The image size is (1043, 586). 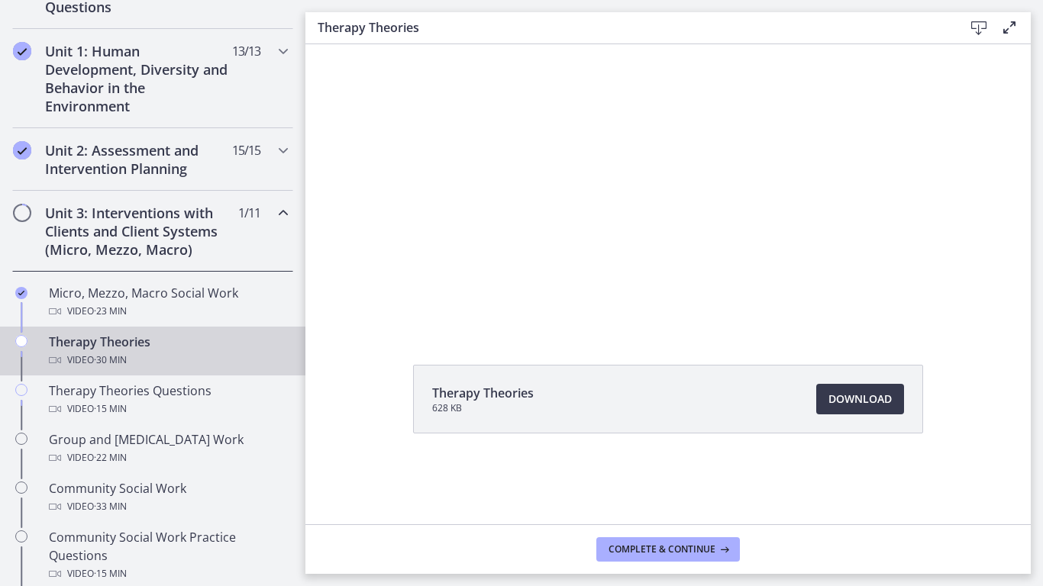 What do you see at coordinates (110, 312) in the screenshot?
I see `span: · 23 min` at bounding box center [110, 312].